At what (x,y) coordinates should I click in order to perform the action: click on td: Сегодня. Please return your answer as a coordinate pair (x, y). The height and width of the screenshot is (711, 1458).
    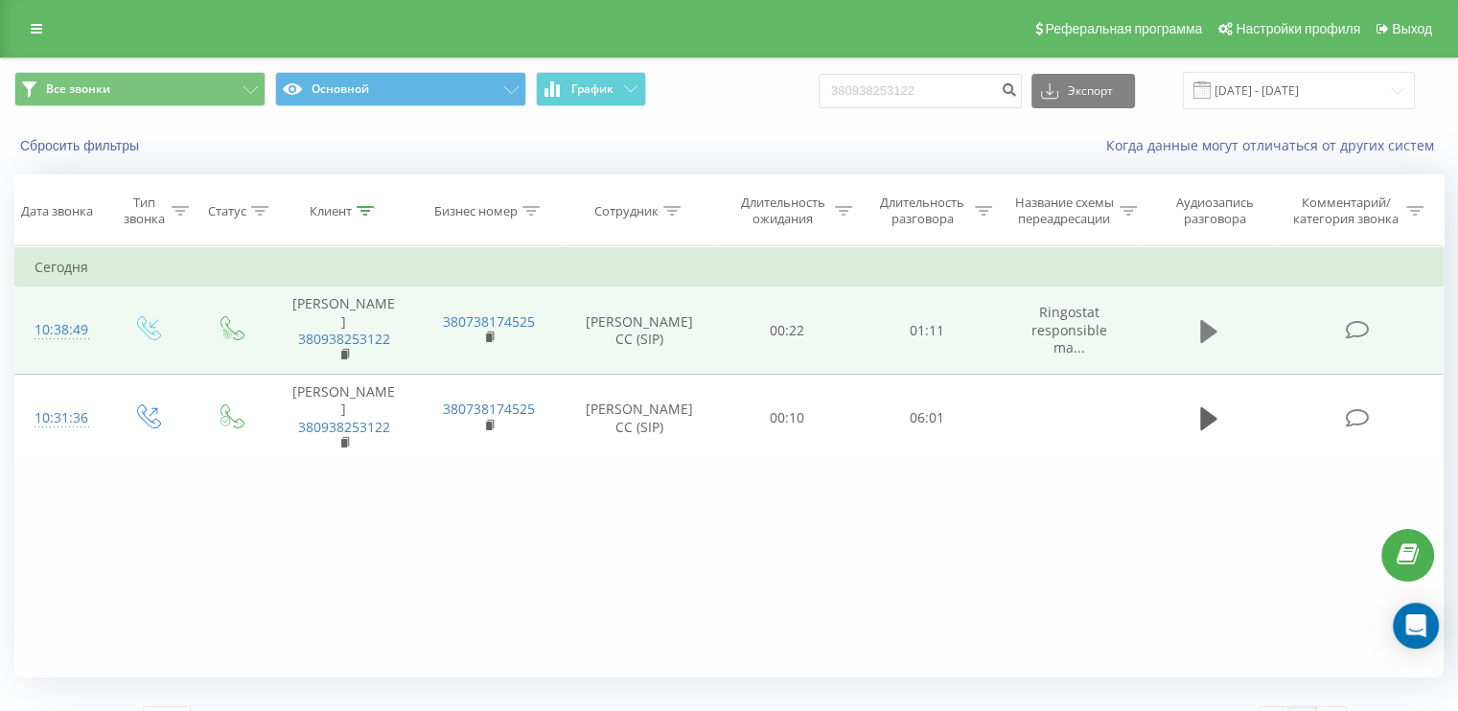
    Looking at the image, I should click on (729, 267).